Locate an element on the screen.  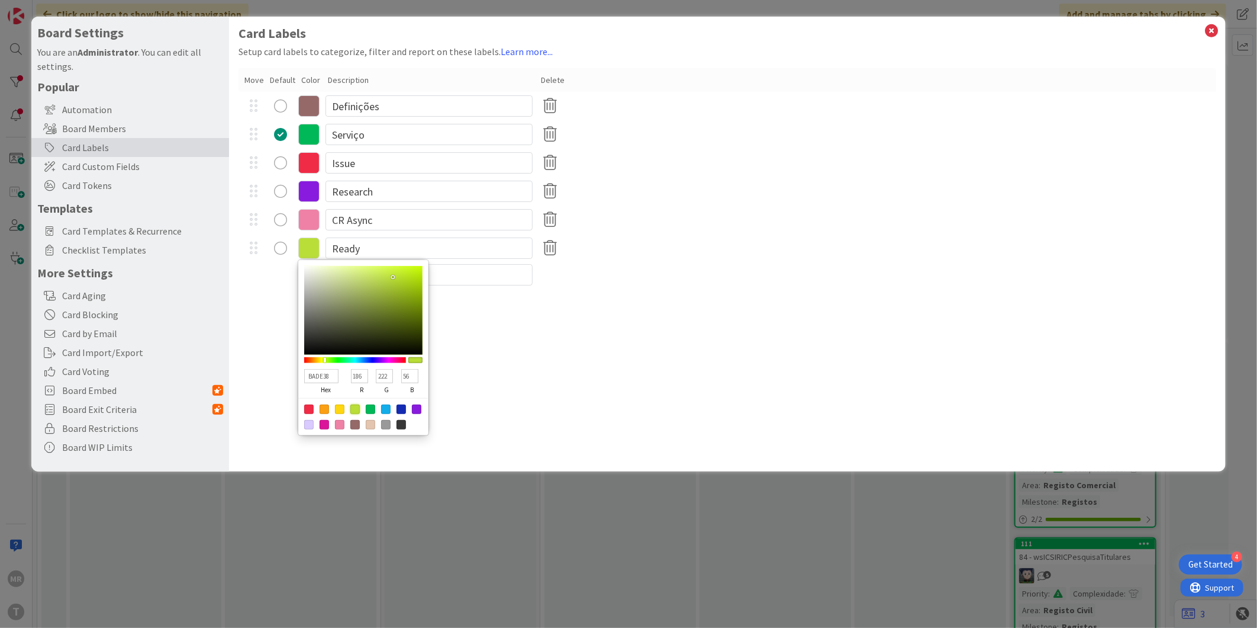
span: Board Exit Criteria is located at coordinates (137, 409).